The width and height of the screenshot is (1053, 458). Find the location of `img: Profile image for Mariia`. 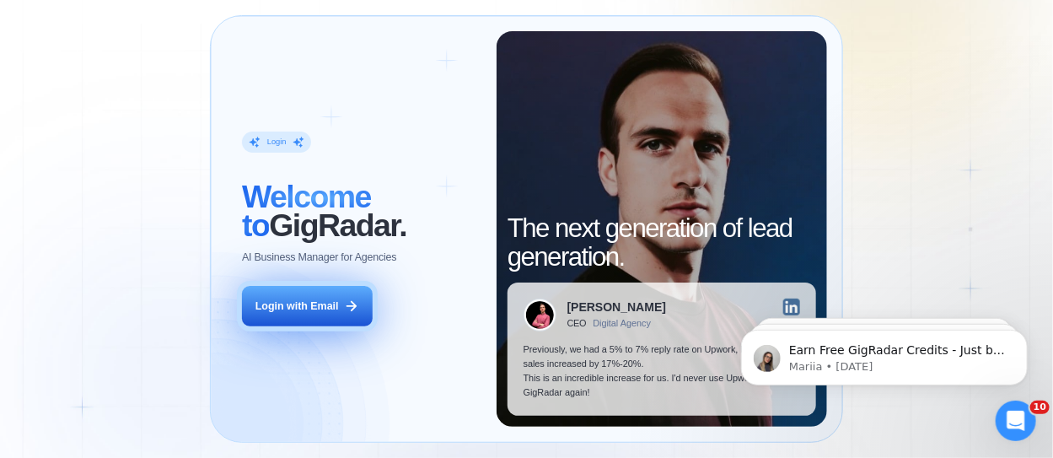

img: Profile image for Mariia is located at coordinates (51, 64).